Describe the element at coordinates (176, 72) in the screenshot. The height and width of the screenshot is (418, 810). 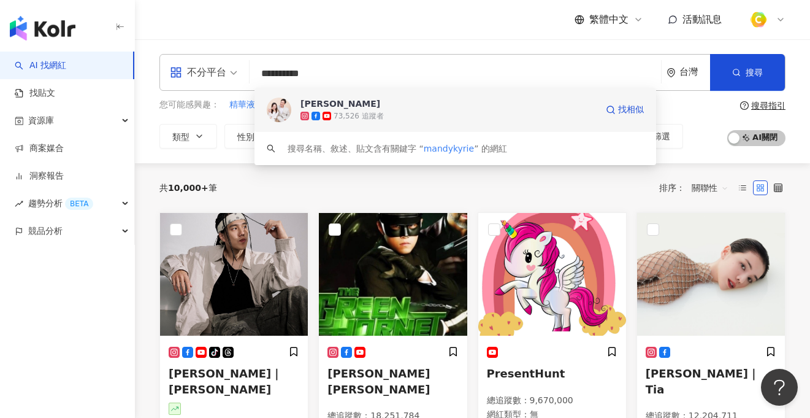
I see `span: appstore` at that location.